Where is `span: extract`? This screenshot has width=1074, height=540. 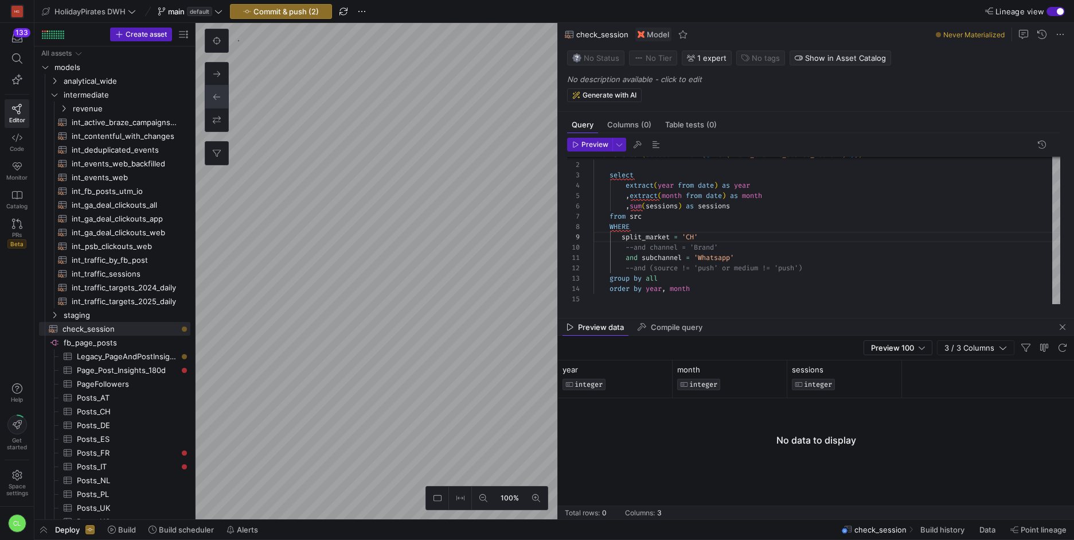 span: extract is located at coordinates (640, 185).